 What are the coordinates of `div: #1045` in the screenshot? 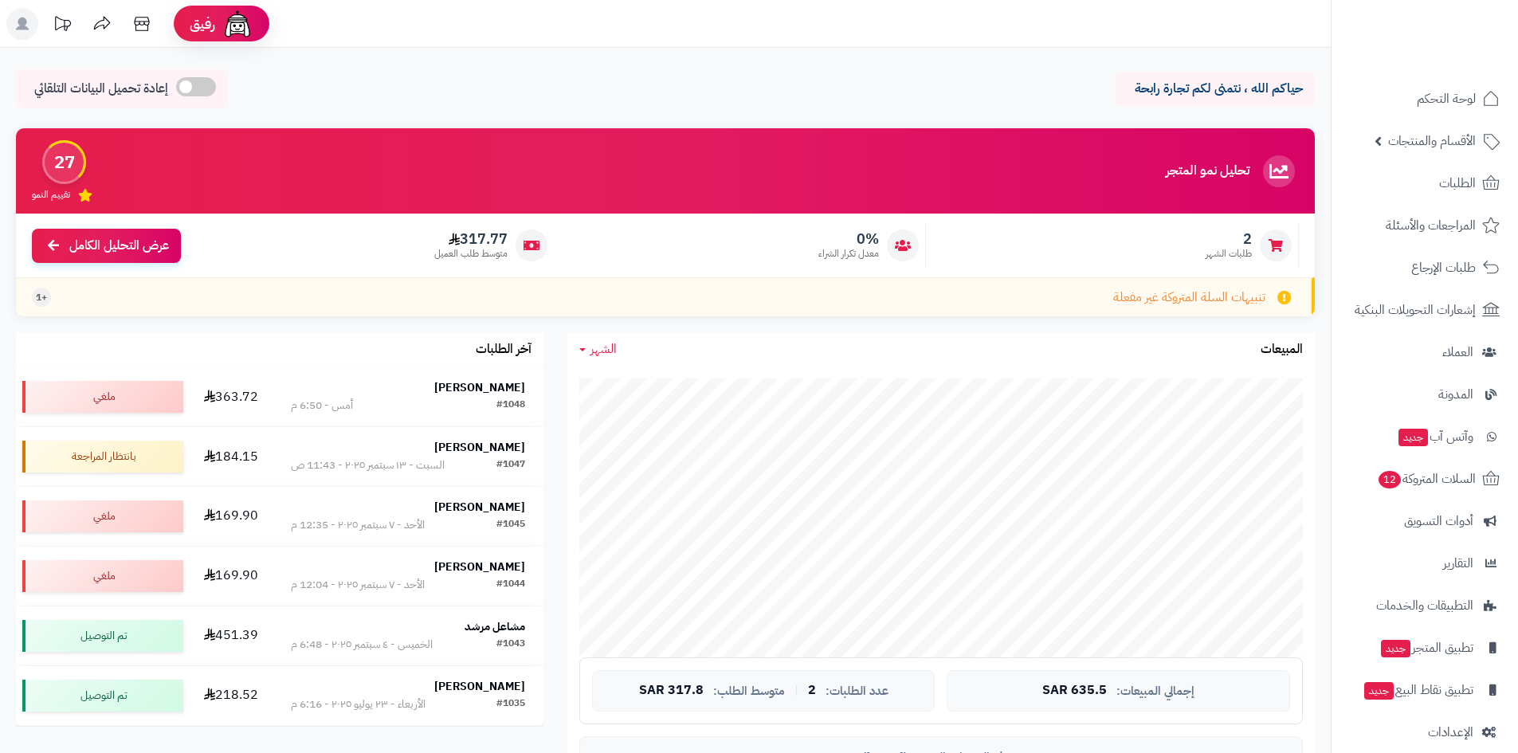 It's located at (511, 525).